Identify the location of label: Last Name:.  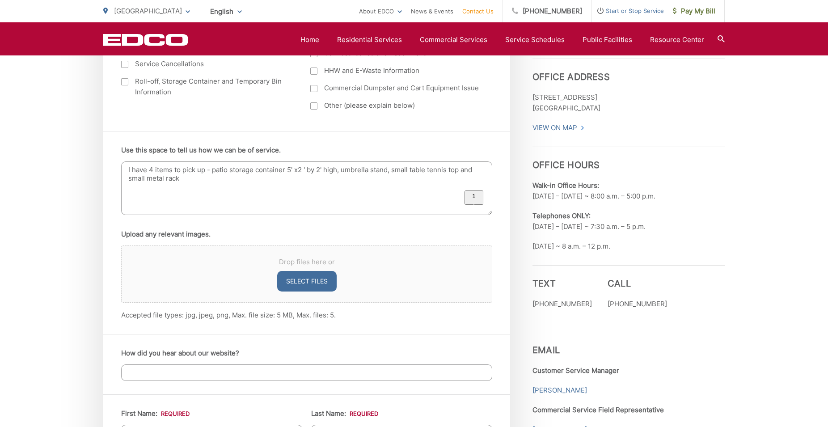
(345, 414).